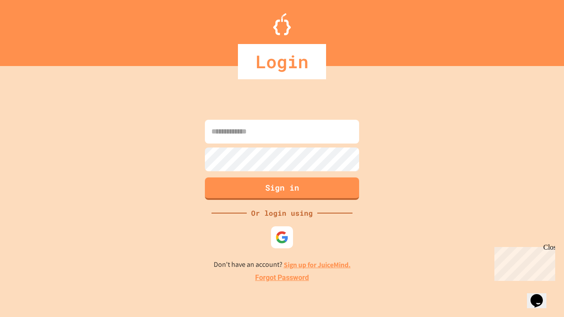 The height and width of the screenshot is (317, 564). Describe the element at coordinates (282, 213) in the screenshot. I see `div: Or login using` at that location.